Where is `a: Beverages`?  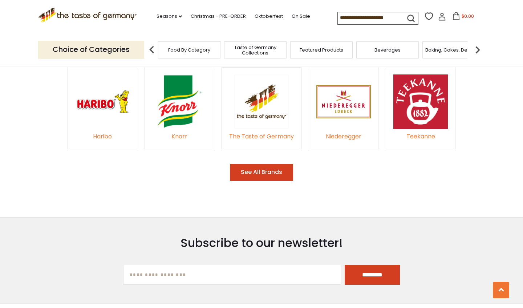 a: Beverages is located at coordinates (387, 50).